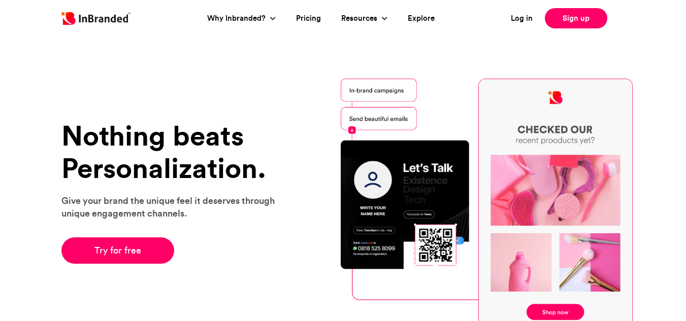 The image size is (686, 321). Describe the element at coordinates (521, 18) in the screenshot. I see `a: Log in` at that location.